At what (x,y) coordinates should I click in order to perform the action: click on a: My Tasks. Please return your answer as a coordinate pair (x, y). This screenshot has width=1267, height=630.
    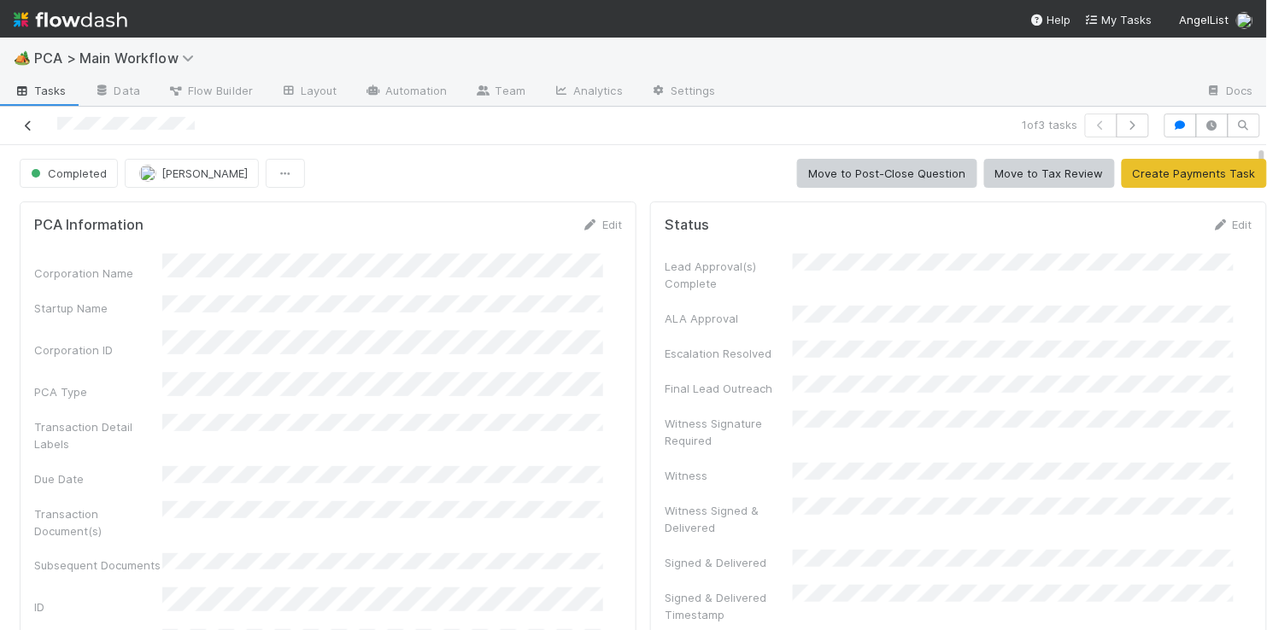
    Looking at the image, I should click on (1118, 20).